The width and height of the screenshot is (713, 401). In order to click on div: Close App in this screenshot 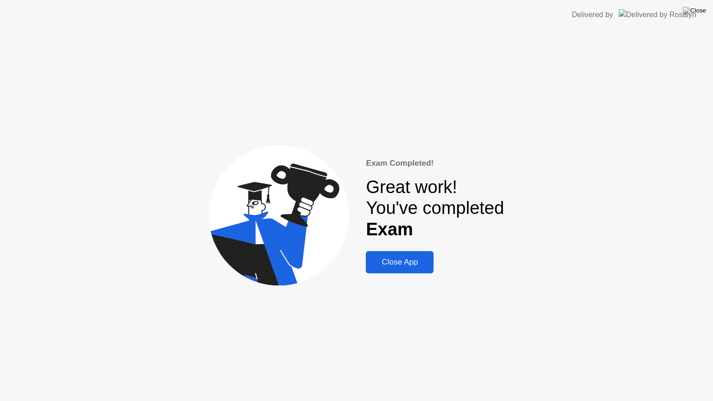, I will do `click(400, 262)`.